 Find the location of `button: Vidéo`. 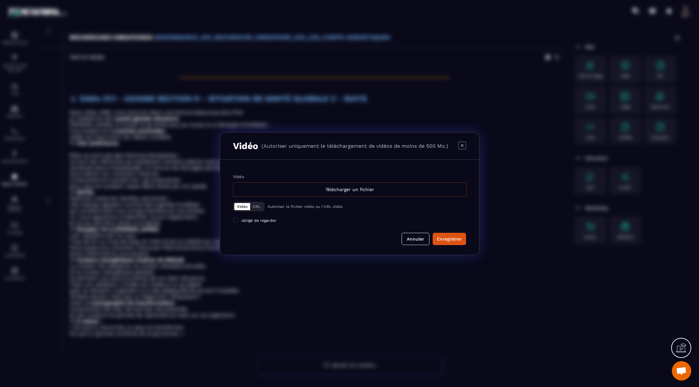

button: Vidéo is located at coordinates (242, 207).